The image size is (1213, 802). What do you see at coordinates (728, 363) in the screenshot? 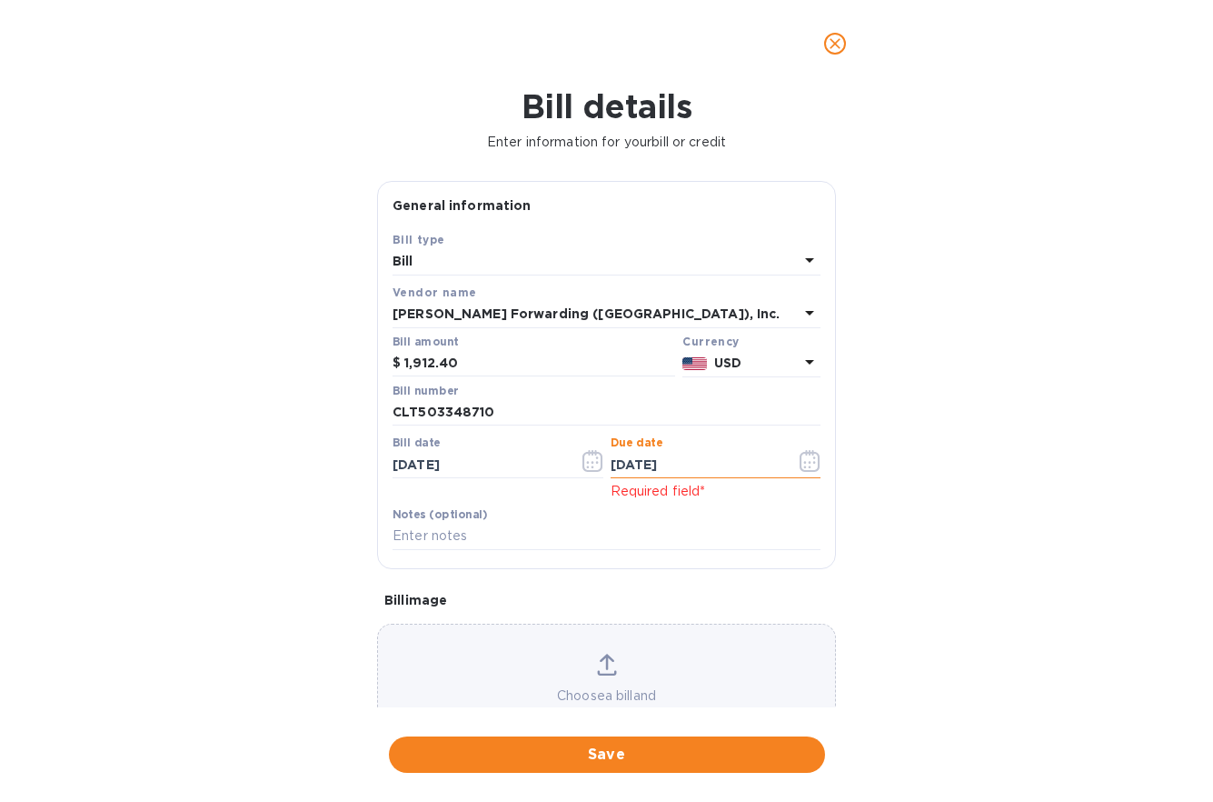
I see `b: USD` at bounding box center [728, 363].